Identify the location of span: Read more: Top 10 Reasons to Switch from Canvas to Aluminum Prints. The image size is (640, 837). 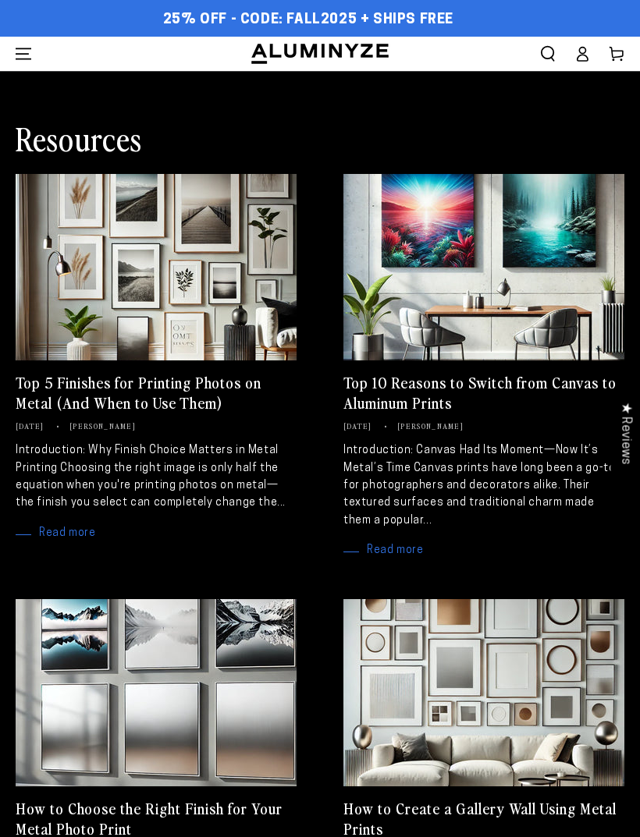
(383, 550).